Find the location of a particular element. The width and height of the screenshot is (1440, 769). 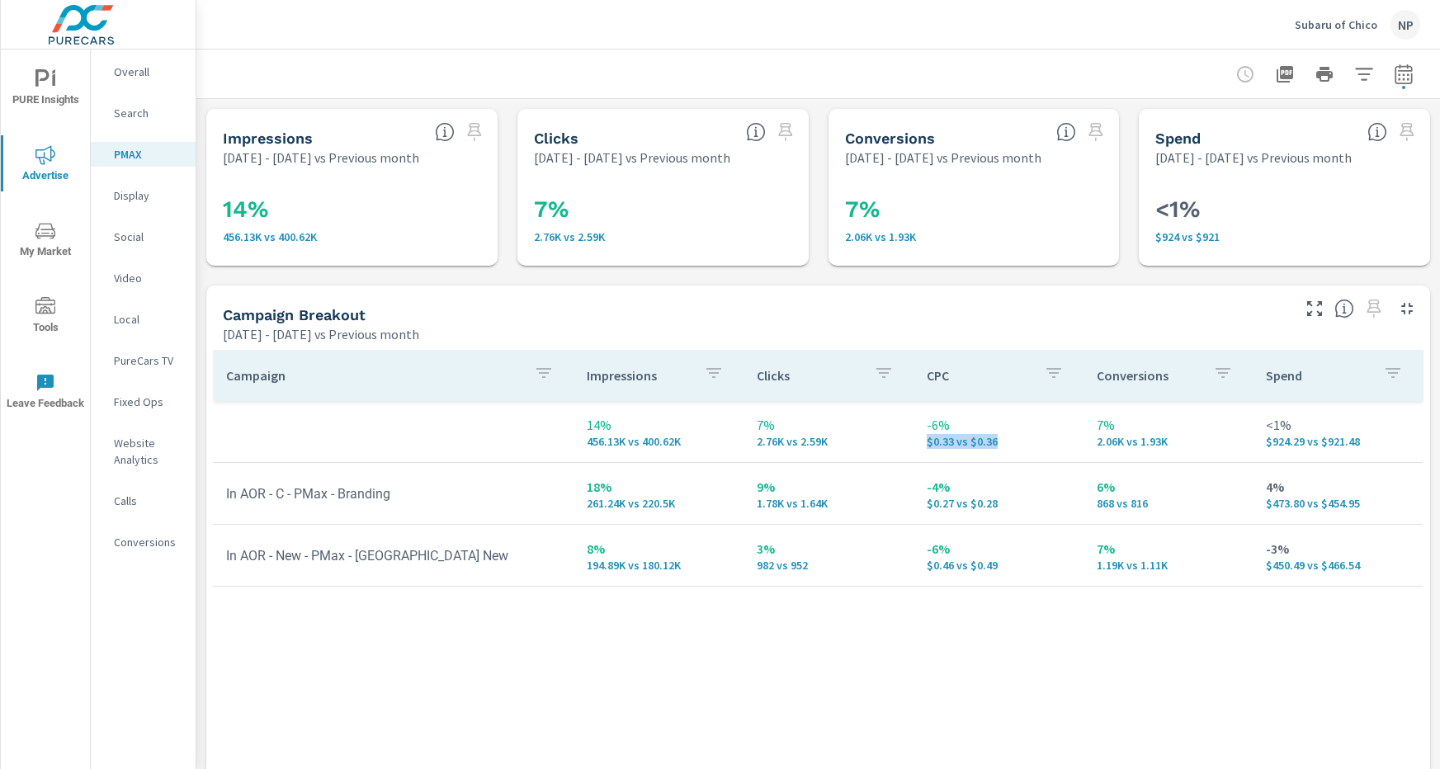

p: 1,781 vs 1,641 is located at coordinates (829, 503).